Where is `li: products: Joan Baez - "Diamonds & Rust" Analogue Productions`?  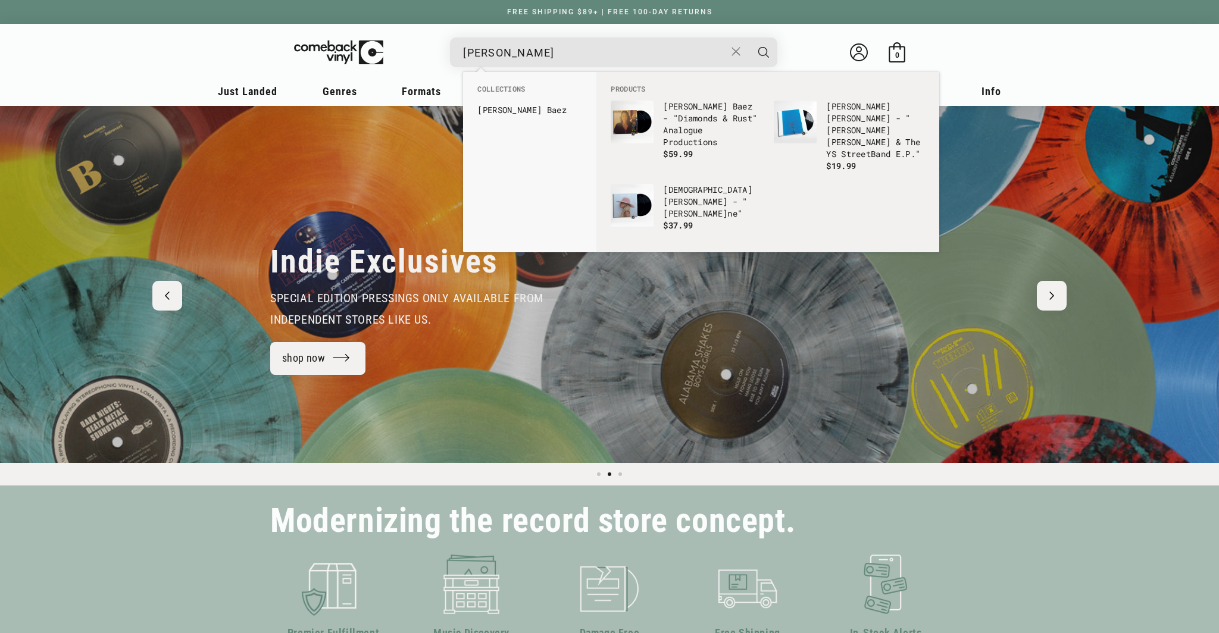
li: products: Joan Baez - "Diamonds & Rust" Analogue Productions is located at coordinates (686, 130).